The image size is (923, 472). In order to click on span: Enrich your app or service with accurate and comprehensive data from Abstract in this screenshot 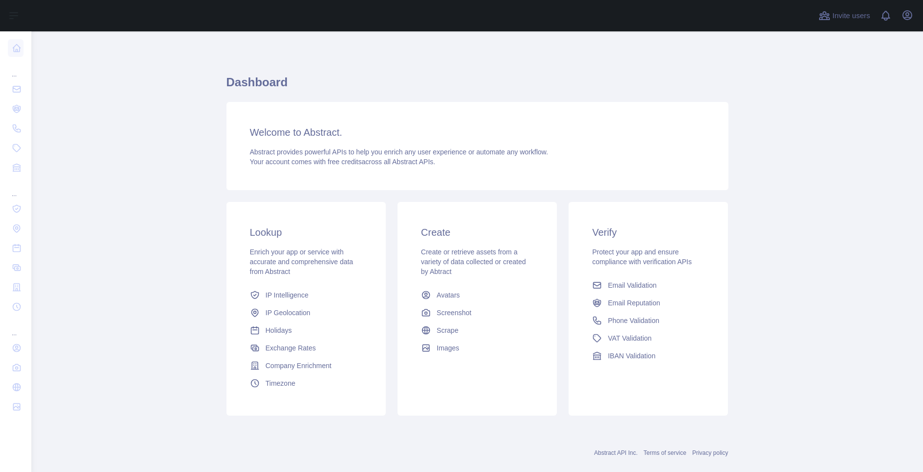, I will do `click(302, 262)`.